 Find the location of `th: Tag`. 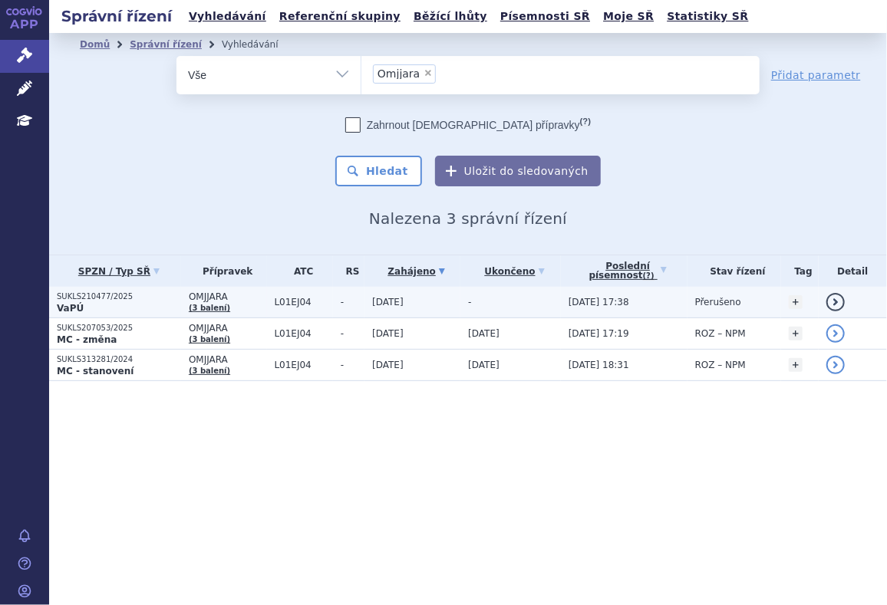

th: Tag is located at coordinates (800, 271).